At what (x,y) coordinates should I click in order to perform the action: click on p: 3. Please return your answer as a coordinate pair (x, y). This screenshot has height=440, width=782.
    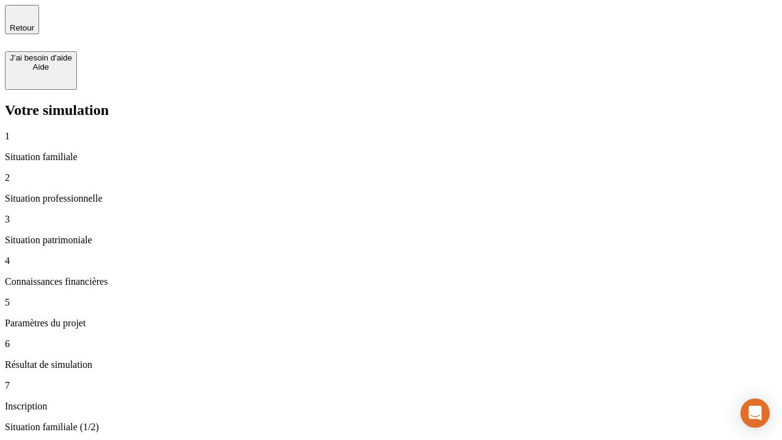
    Looking at the image, I should click on (391, 219).